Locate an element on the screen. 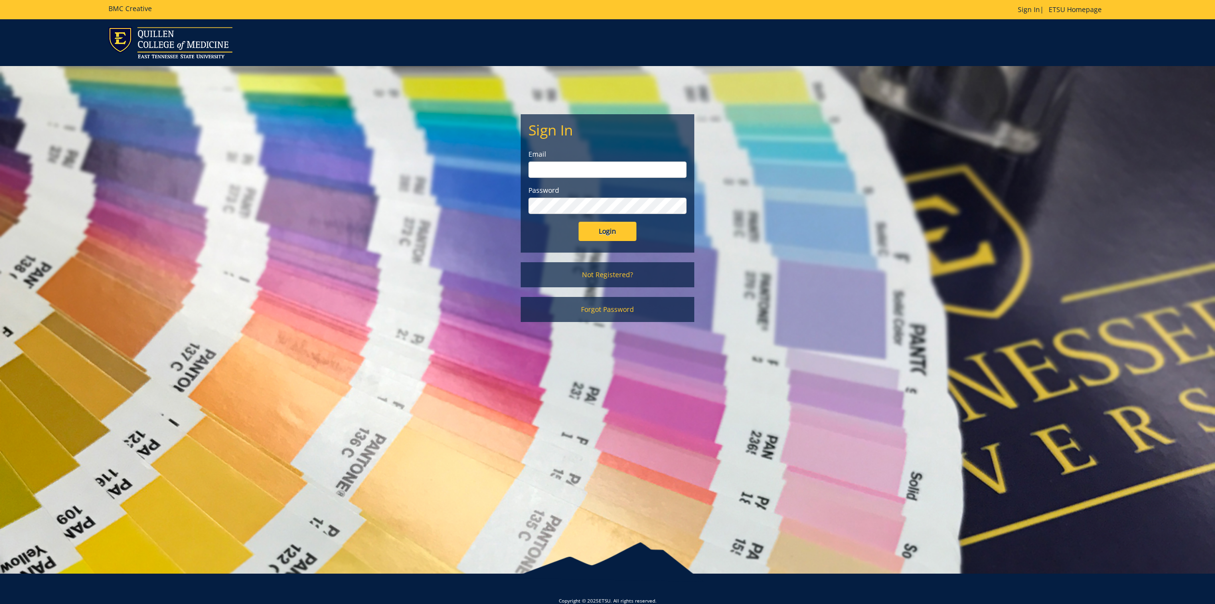 The height and width of the screenshot is (604, 1215). a: Not Registered? is located at coordinates (607, 275).